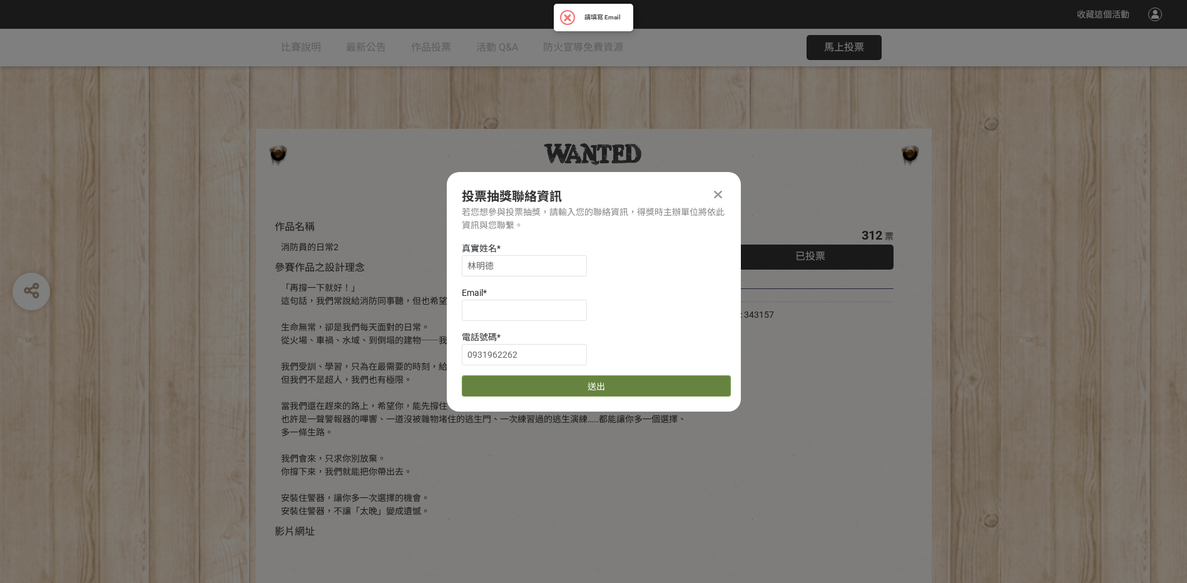 The height and width of the screenshot is (583, 1187). What do you see at coordinates (479, 337) in the screenshot?
I see `span: 電話號碼` at bounding box center [479, 337].